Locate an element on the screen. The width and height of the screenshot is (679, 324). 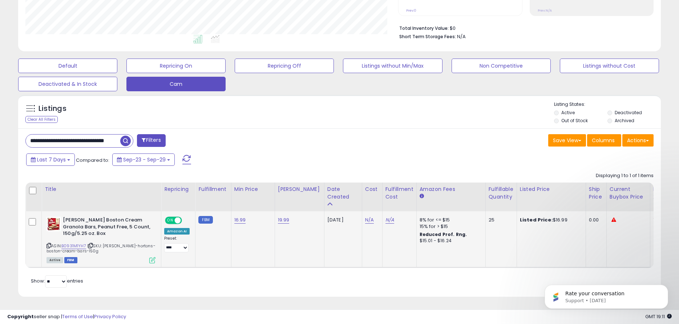
div: Ship Price is located at coordinates (596, 193).